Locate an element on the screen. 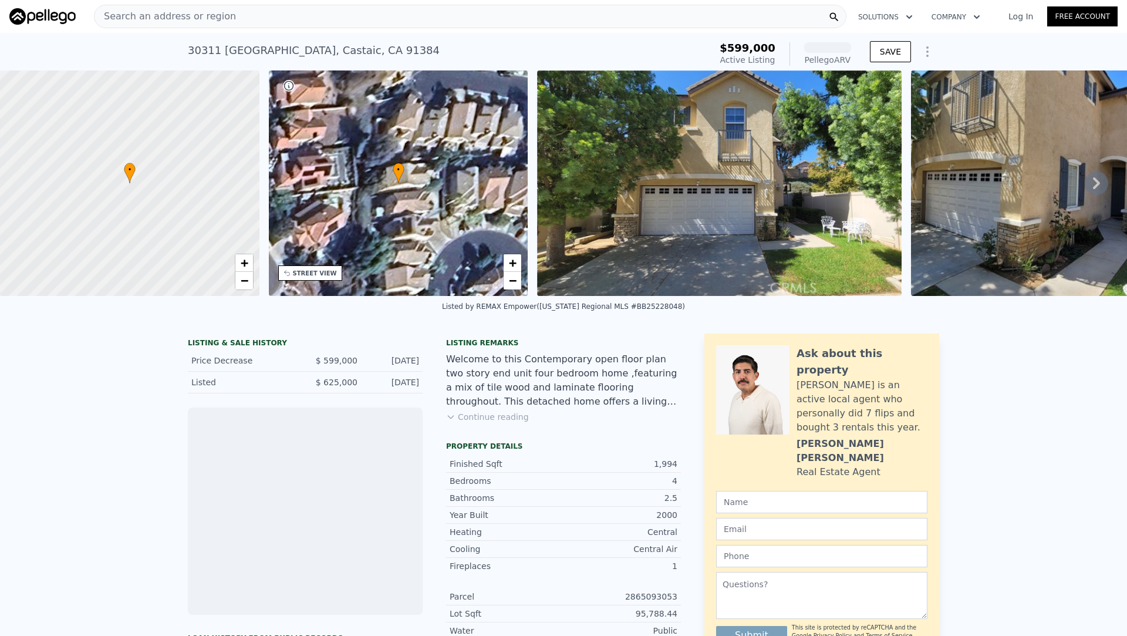 The height and width of the screenshot is (636, 1127). button: Continue reading is located at coordinates (487, 417).